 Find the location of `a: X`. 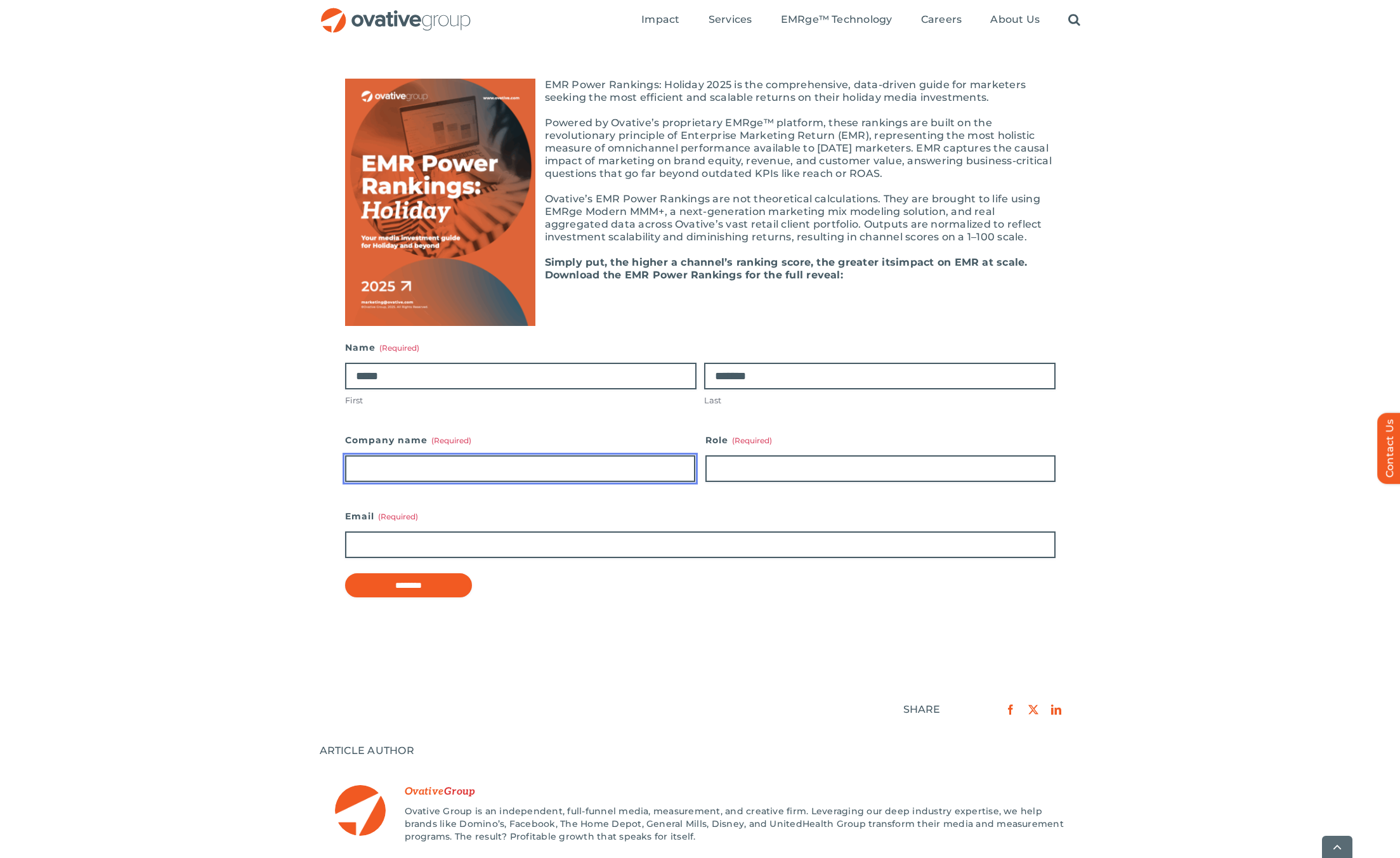

a: X is located at coordinates (1033, 710).